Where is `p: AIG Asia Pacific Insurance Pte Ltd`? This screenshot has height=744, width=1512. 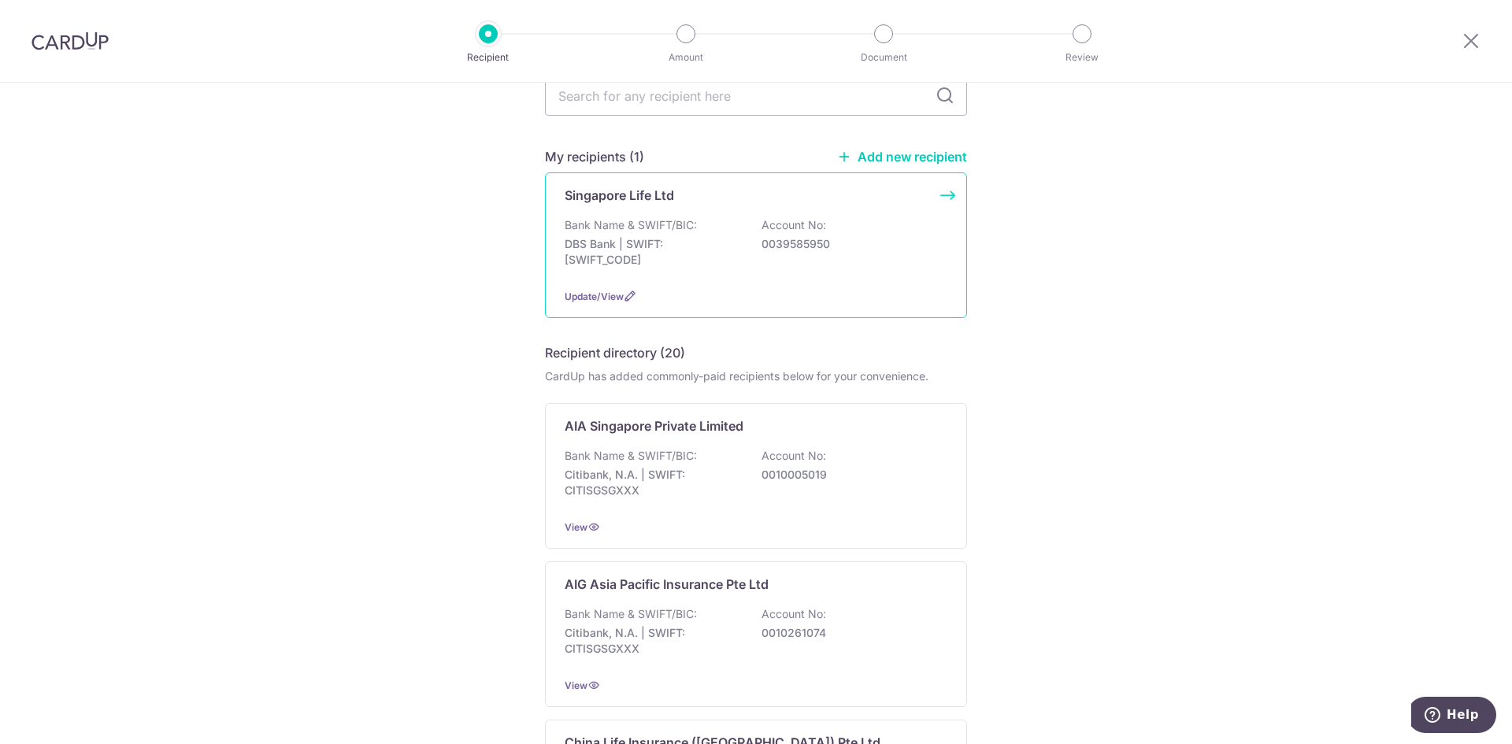
p: AIG Asia Pacific Insurance Pte Ltd is located at coordinates (666, 584).